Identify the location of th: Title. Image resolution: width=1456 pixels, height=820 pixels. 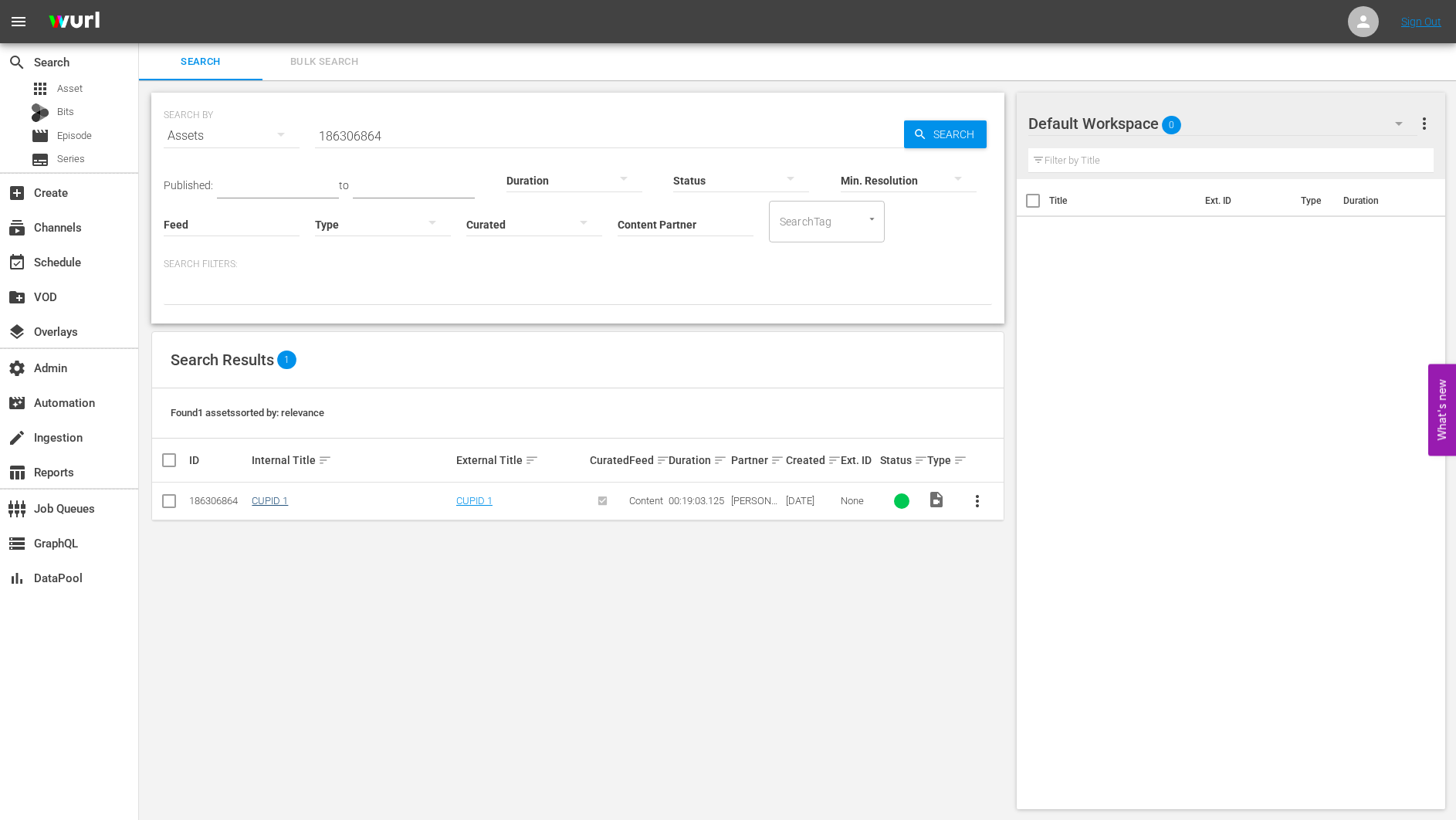
(1123, 201).